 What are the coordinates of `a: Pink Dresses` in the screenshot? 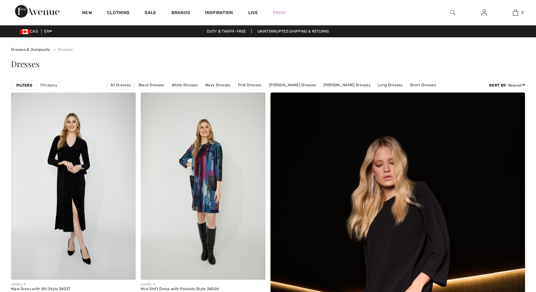 It's located at (250, 85).